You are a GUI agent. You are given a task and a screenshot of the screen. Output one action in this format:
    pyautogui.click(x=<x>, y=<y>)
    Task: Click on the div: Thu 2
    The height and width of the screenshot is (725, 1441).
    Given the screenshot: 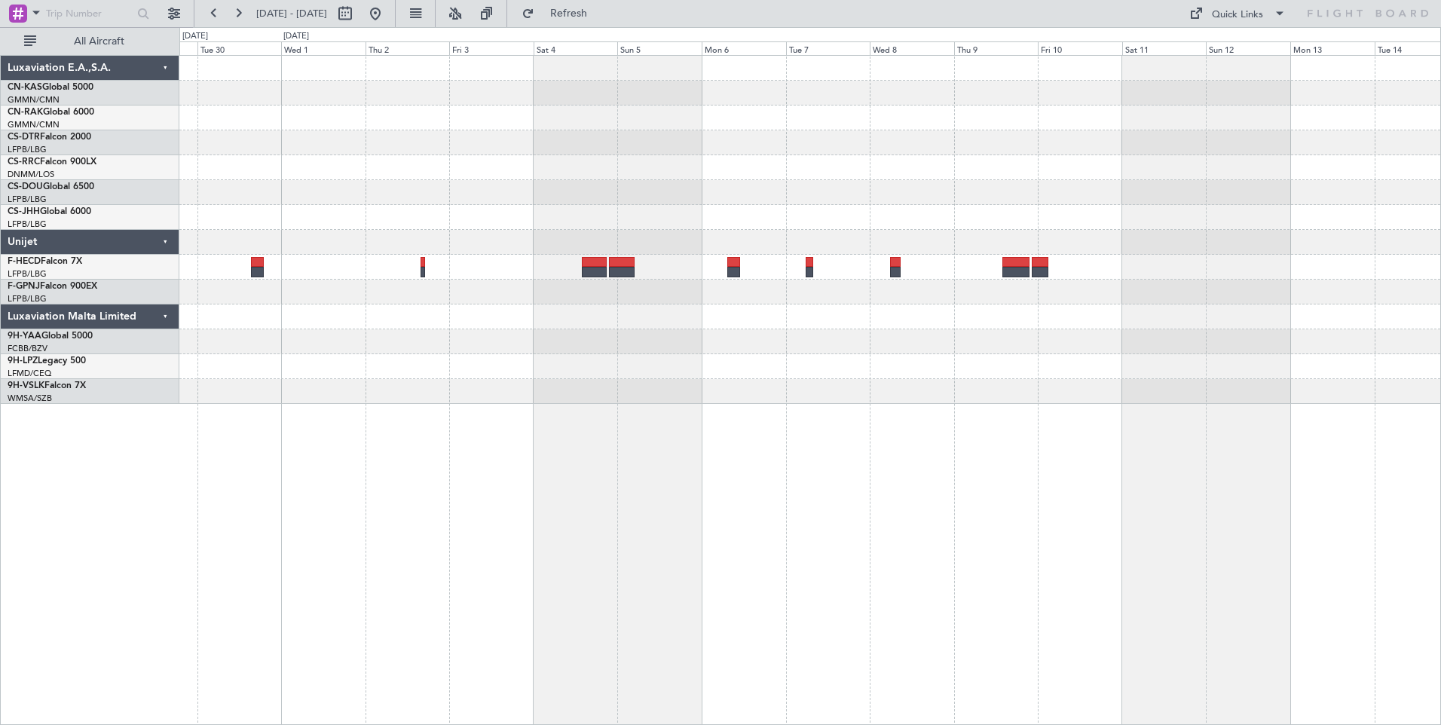 What is the action you would take?
    pyautogui.click(x=408, y=48)
    